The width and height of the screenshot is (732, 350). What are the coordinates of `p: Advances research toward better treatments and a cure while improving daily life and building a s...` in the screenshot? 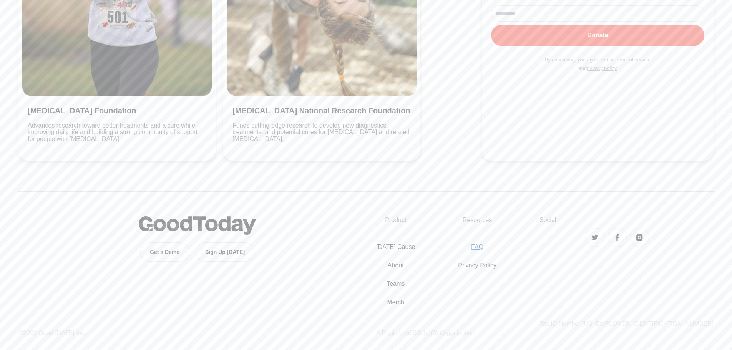 It's located at (117, 132).